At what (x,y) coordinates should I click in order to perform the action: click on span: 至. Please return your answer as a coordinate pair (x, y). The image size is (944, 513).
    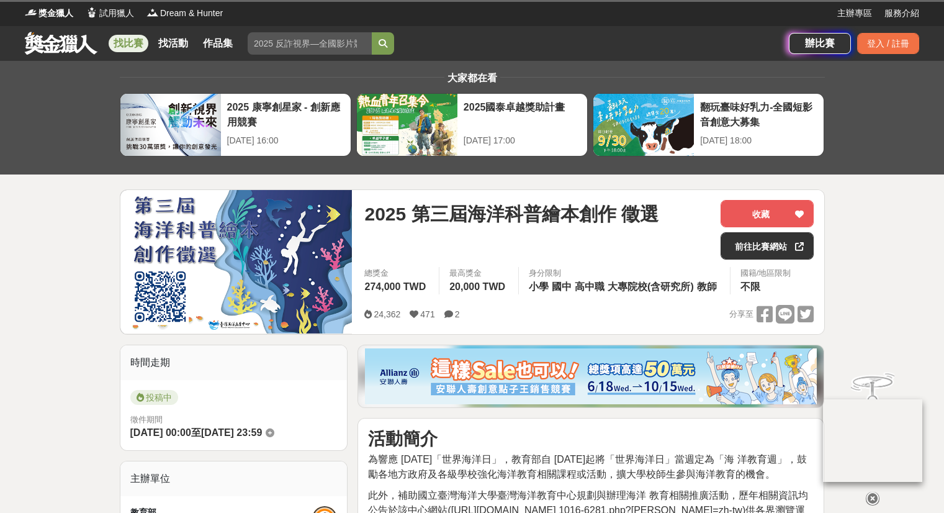
    Looking at the image, I should click on (196, 432).